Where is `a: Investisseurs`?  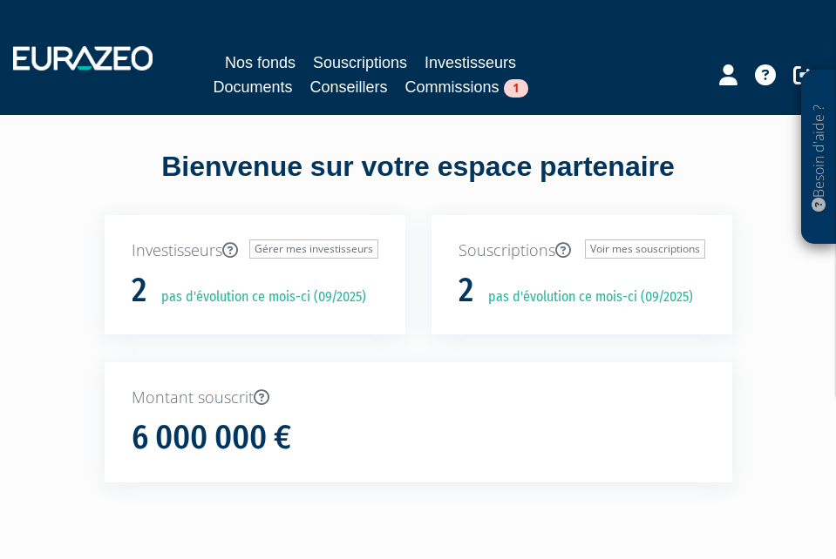
a: Investisseurs is located at coordinates (470, 63).